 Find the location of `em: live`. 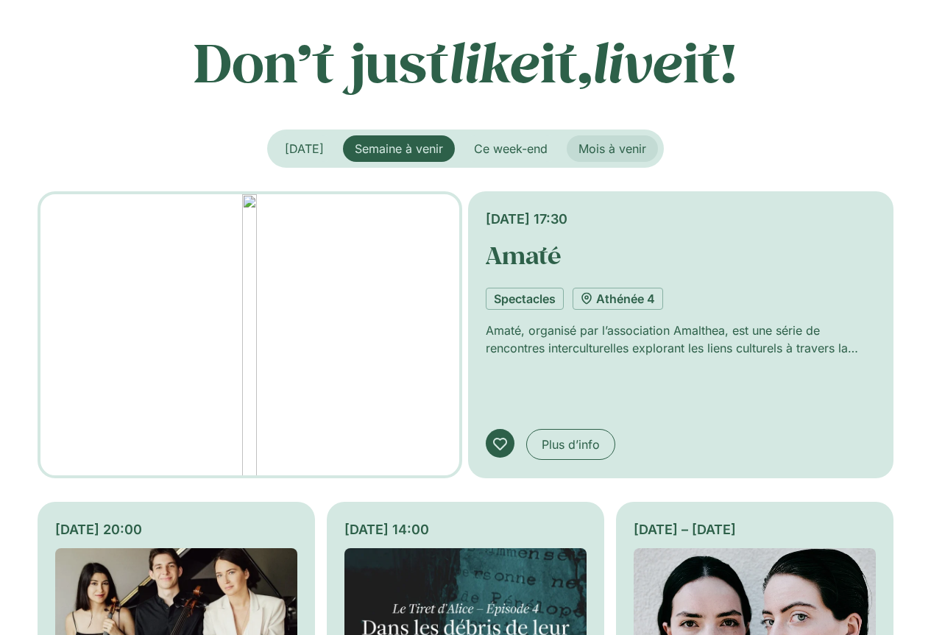

em: live is located at coordinates (637, 61).